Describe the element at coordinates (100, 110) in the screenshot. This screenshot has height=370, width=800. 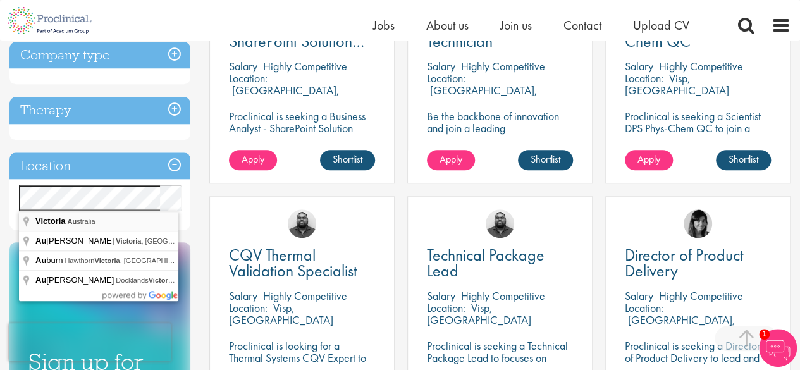
I see `h3: Therapy` at that location.